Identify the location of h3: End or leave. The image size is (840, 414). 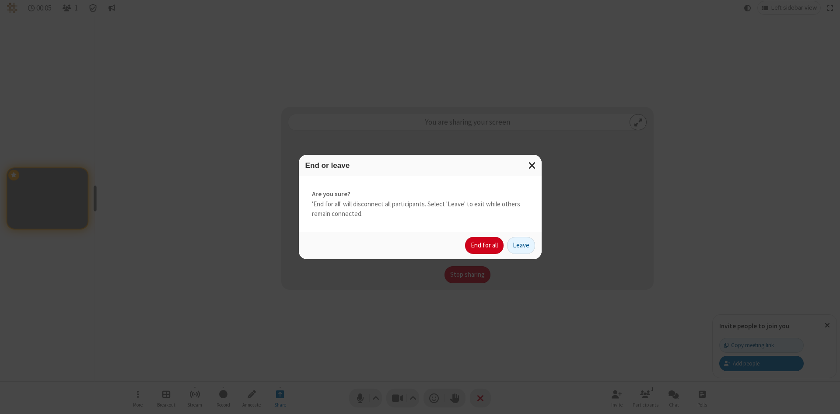
(420, 165).